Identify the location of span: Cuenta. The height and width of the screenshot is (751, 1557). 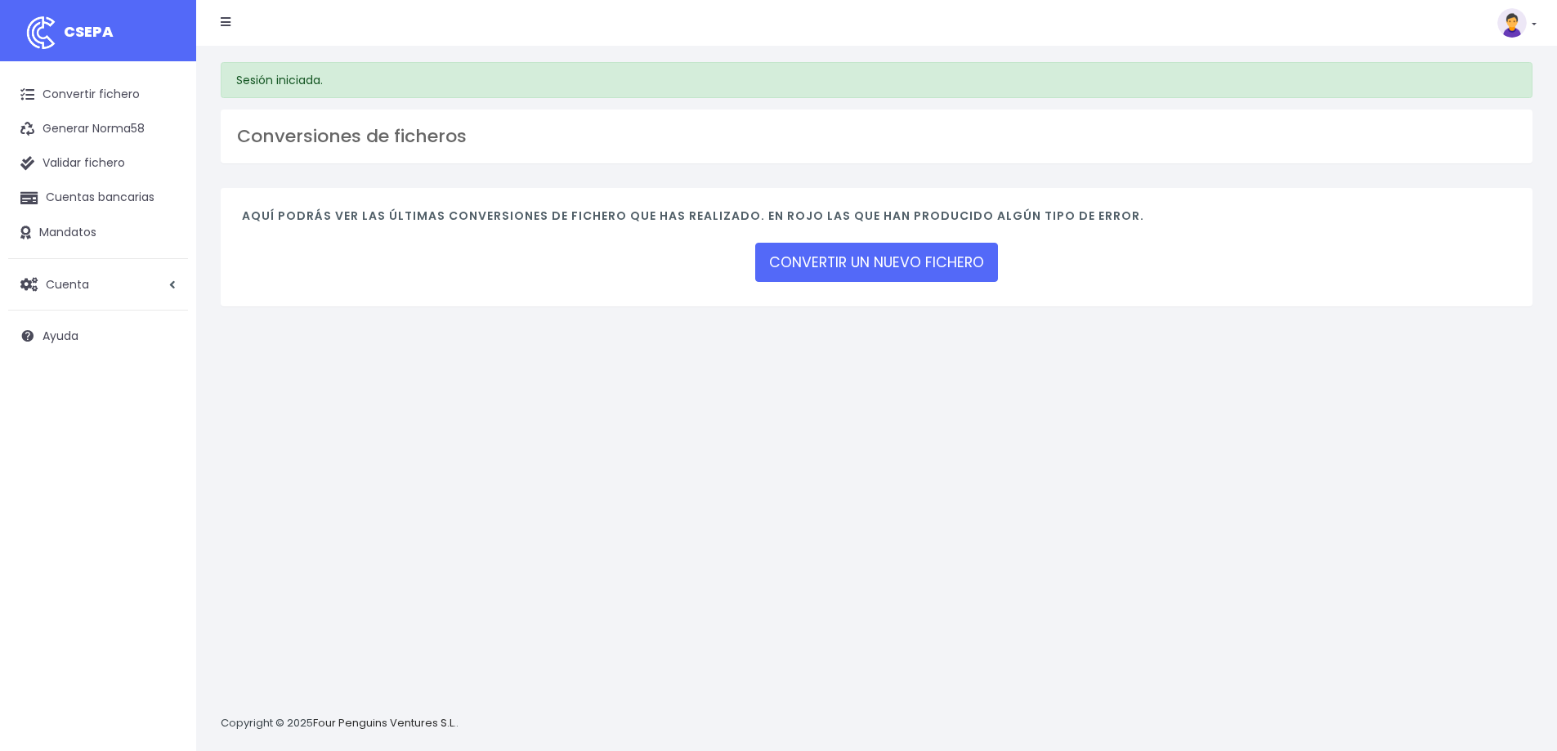
(67, 284).